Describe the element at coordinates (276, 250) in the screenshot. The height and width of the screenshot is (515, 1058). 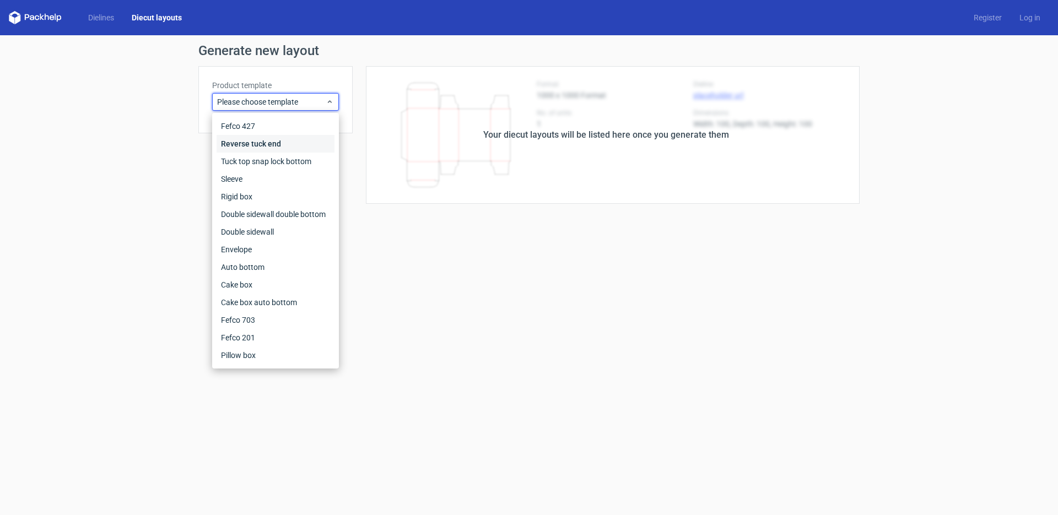
I see `div: Envelope` at that location.